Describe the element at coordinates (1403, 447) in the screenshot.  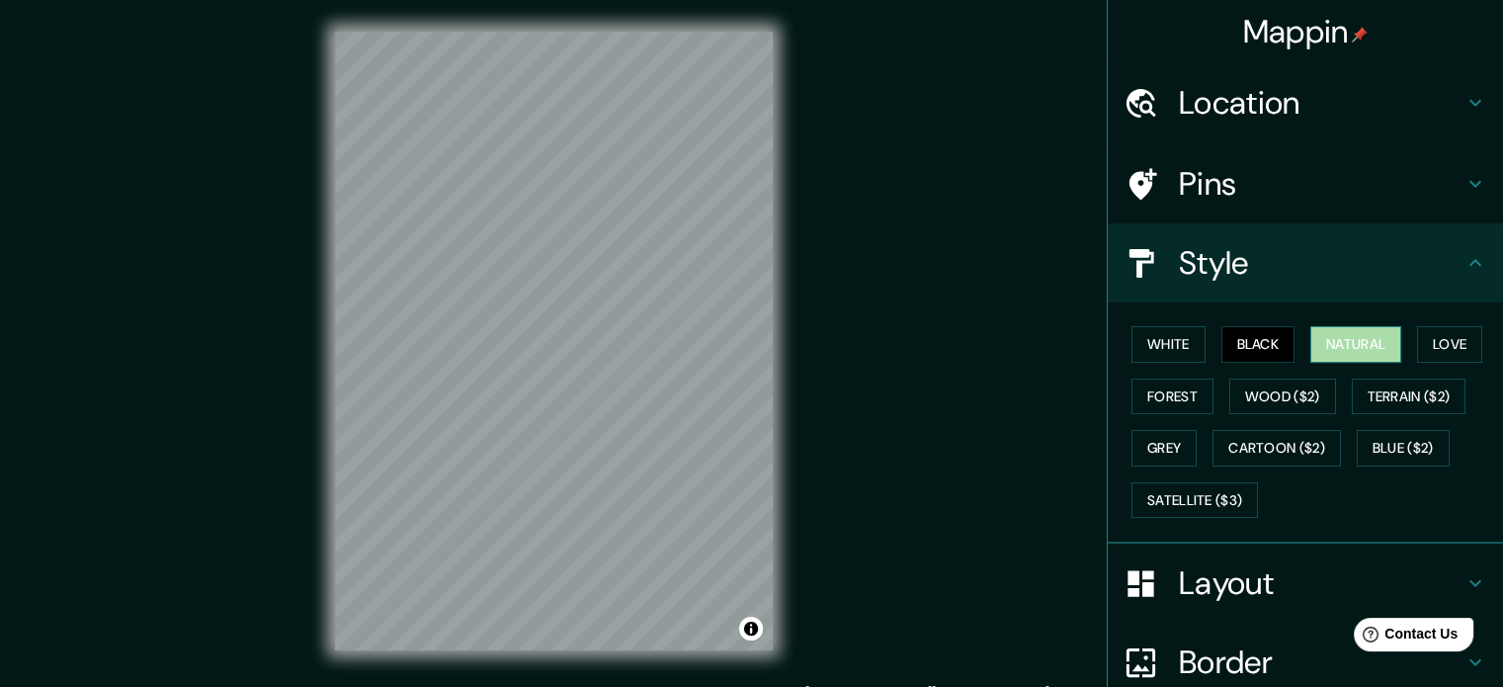
I see `button: Blue ($2)` at that location.